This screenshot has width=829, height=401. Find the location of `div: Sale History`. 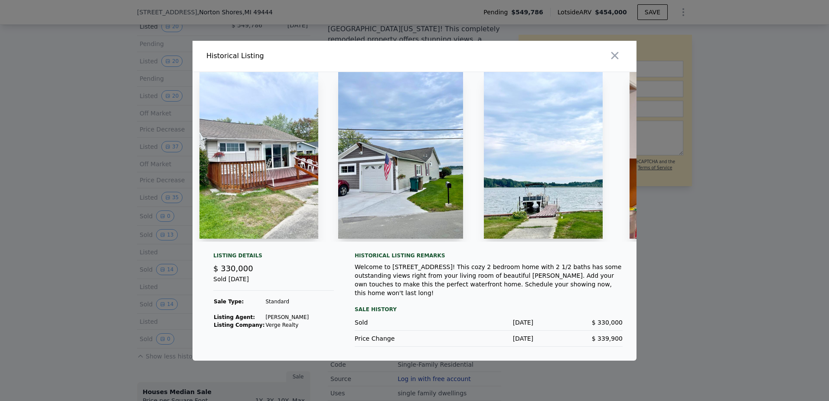

div: Sale History is located at coordinates (489, 309).